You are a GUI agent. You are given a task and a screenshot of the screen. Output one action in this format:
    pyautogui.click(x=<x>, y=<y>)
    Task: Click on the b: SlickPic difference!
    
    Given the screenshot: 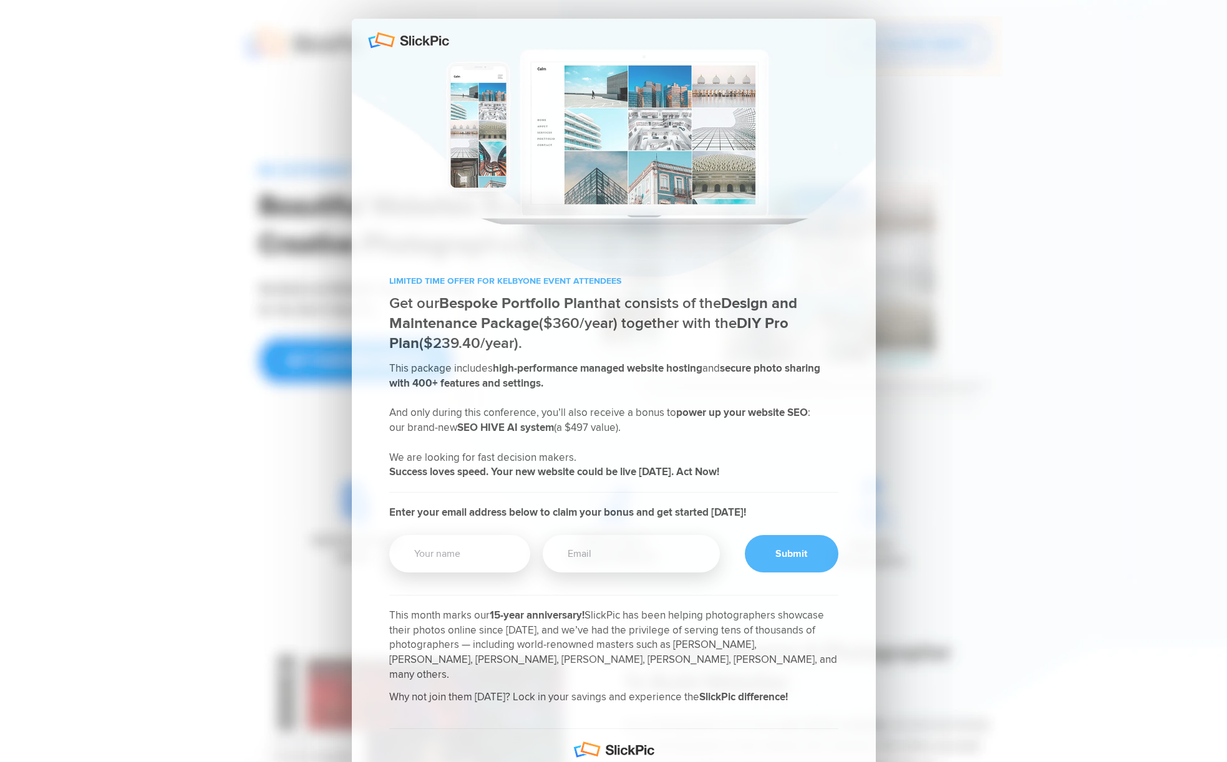 What is the action you would take?
    pyautogui.click(x=744, y=697)
    